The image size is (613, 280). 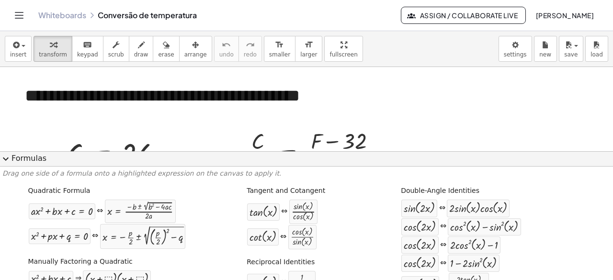 What do you see at coordinates (227, 55) in the screenshot?
I see `span: undo` at bounding box center [227, 55].